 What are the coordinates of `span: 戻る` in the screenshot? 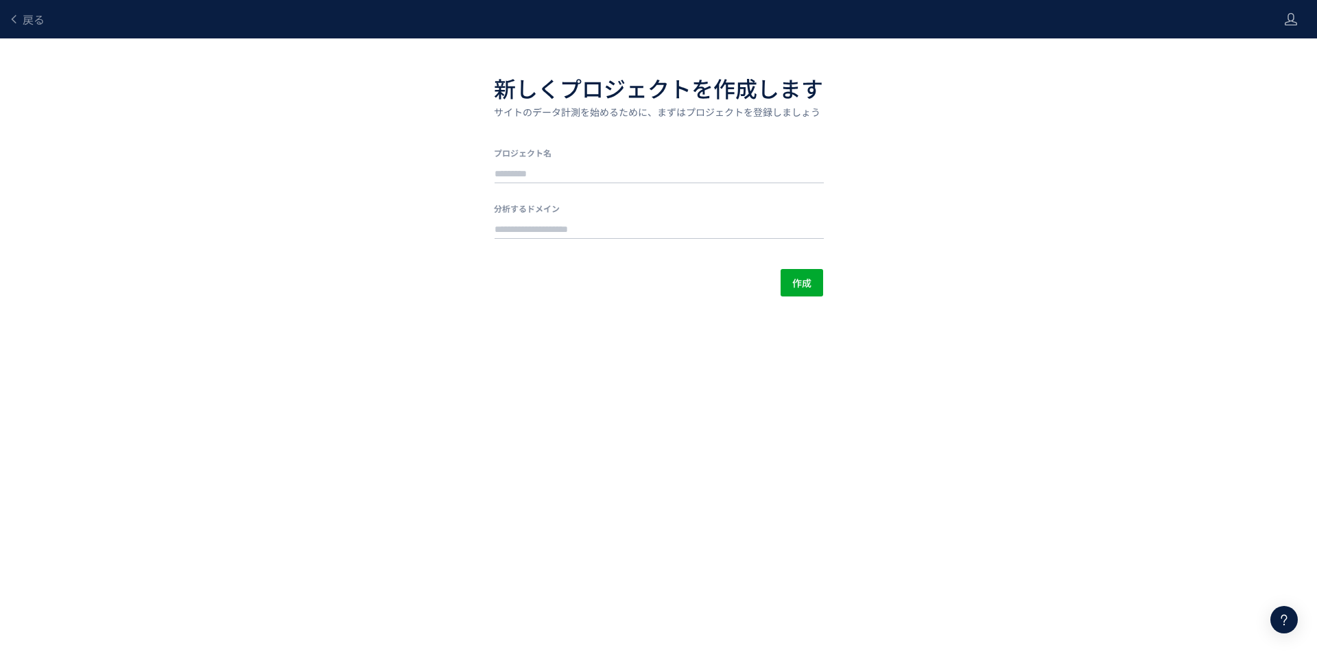 It's located at (34, 19).